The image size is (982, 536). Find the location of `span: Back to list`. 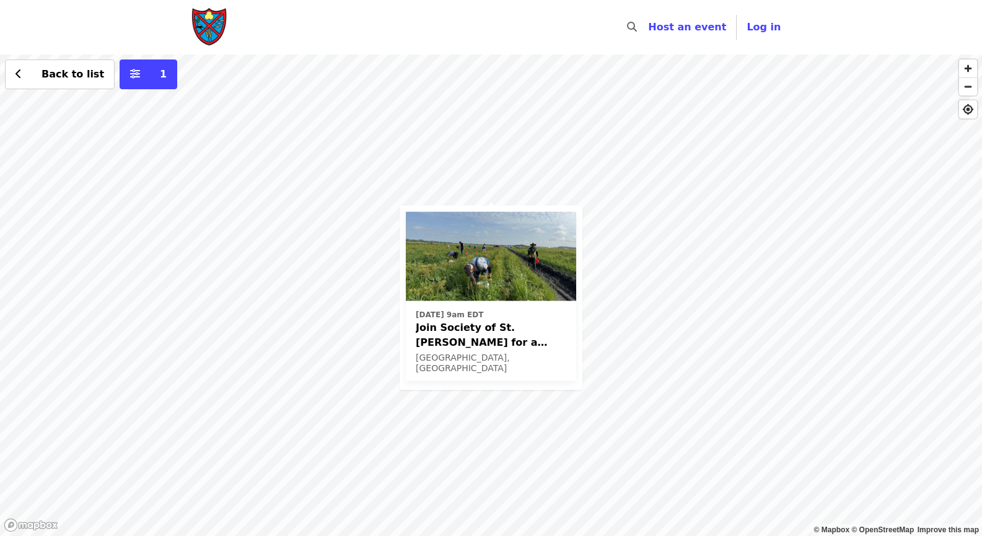

span: Back to list is located at coordinates (73, 74).